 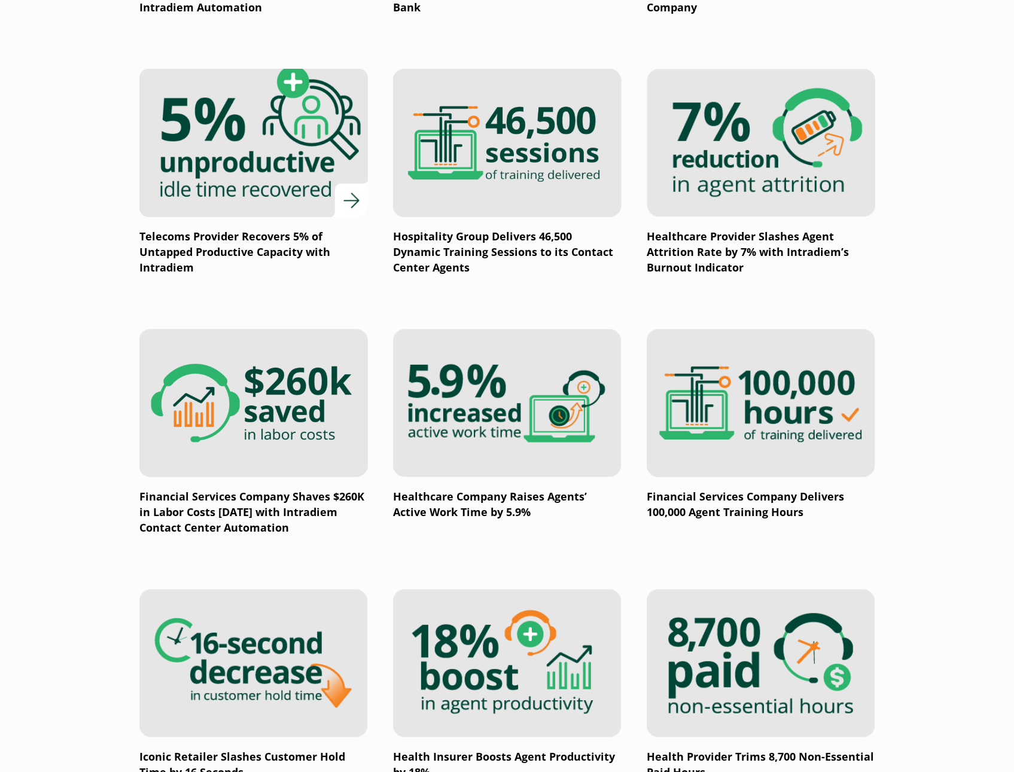 What do you see at coordinates (761, 172) in the screenshot?
I see `a: Healthcare Provider Slashes Agent Attrition Rate by 7% with Intradiem’s Burnout Indicator` at bounding box center [761, 172].